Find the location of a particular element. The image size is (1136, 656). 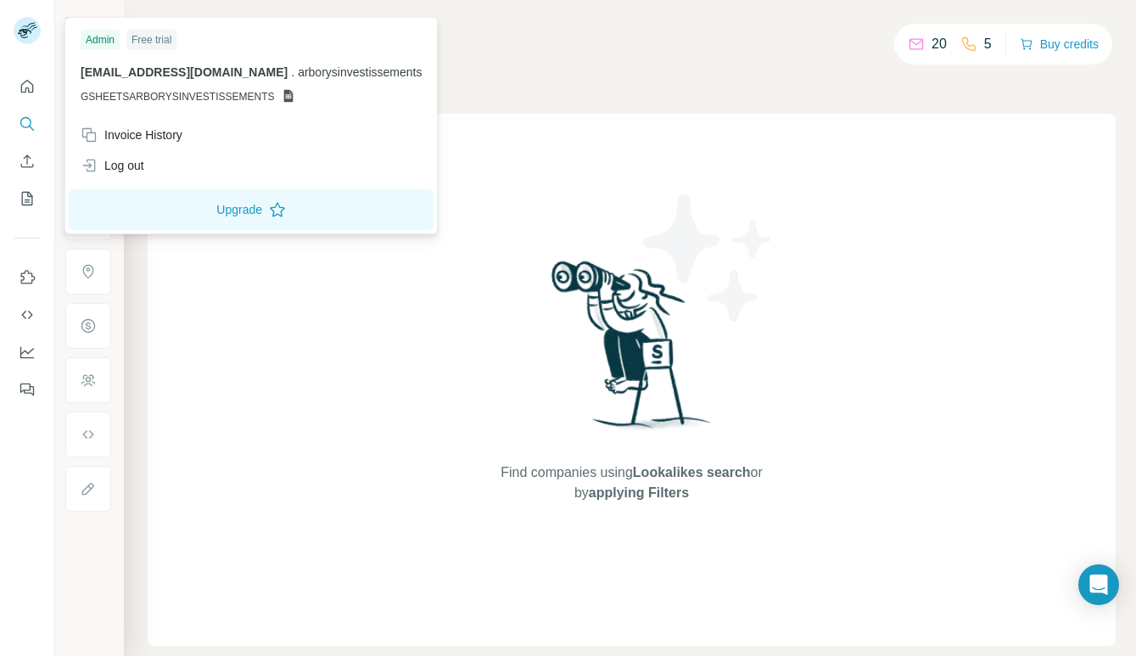

span: Find companies using or by is located at coordinates (631, 483).